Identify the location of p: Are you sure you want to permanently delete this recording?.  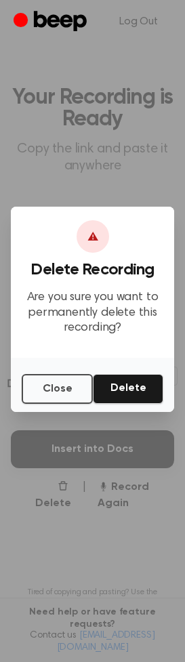
(92, 313).